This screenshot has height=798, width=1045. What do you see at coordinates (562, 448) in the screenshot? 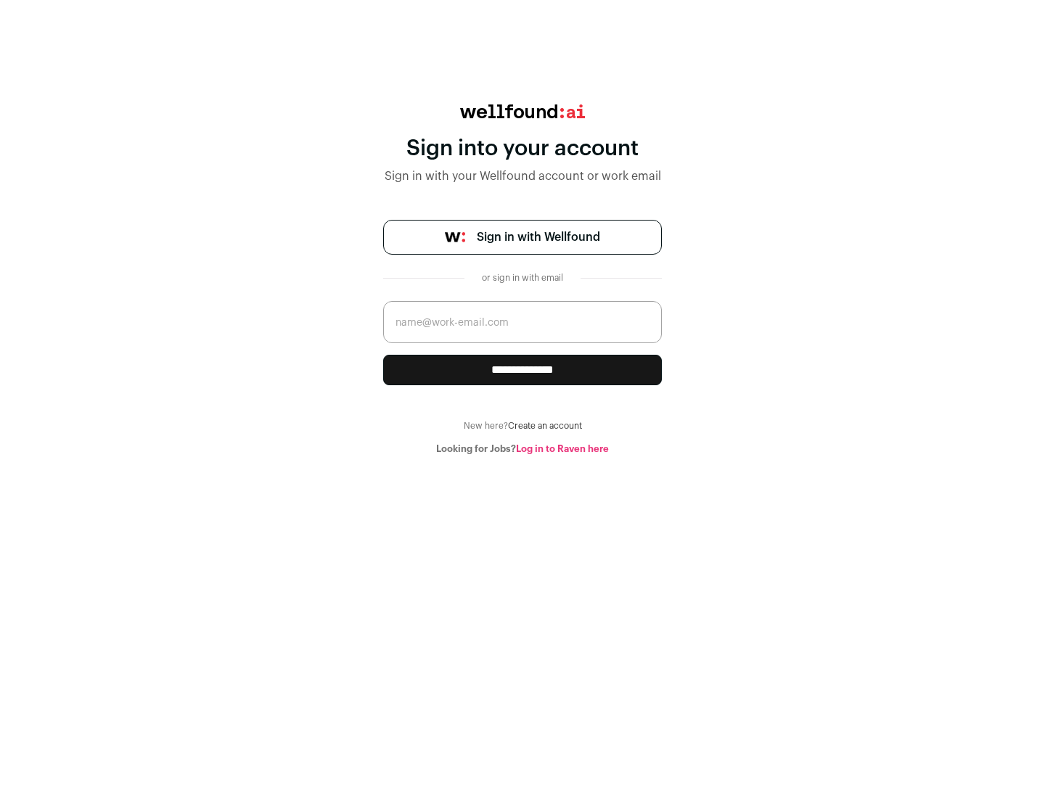
I see `a: Log in to Raven here` at bounding box center [562, 448].